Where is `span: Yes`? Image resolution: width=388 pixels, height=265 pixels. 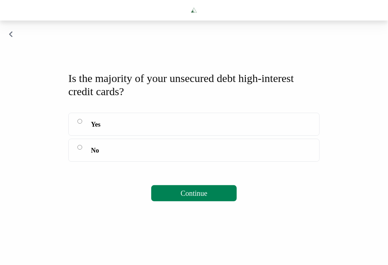
span: Yes is located at coordinates (96, 124).